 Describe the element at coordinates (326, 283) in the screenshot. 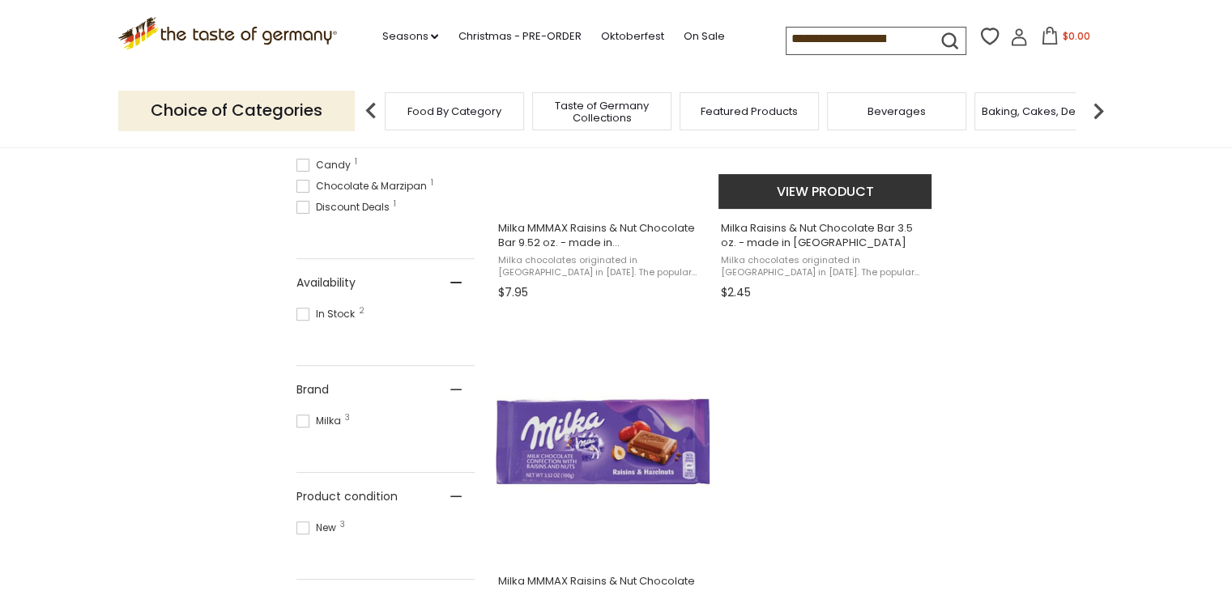

I see `span: Availability` at that location.